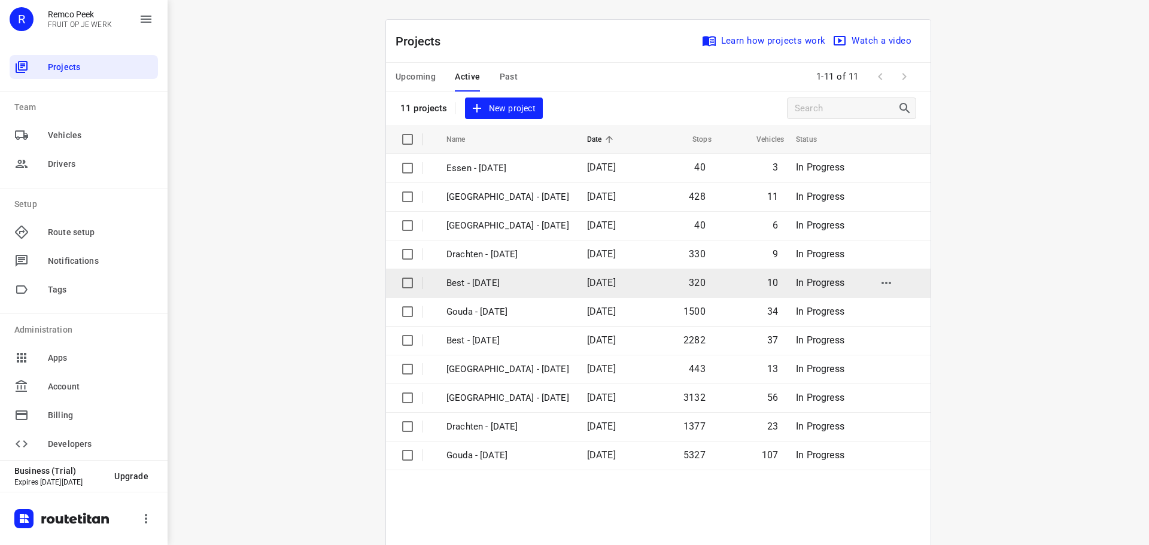 Image resolution: width=1149 pixels, height=545 pixels. Describe the element at coordinates (697, 254) in the screenshot. I see `span: 330` at that location.